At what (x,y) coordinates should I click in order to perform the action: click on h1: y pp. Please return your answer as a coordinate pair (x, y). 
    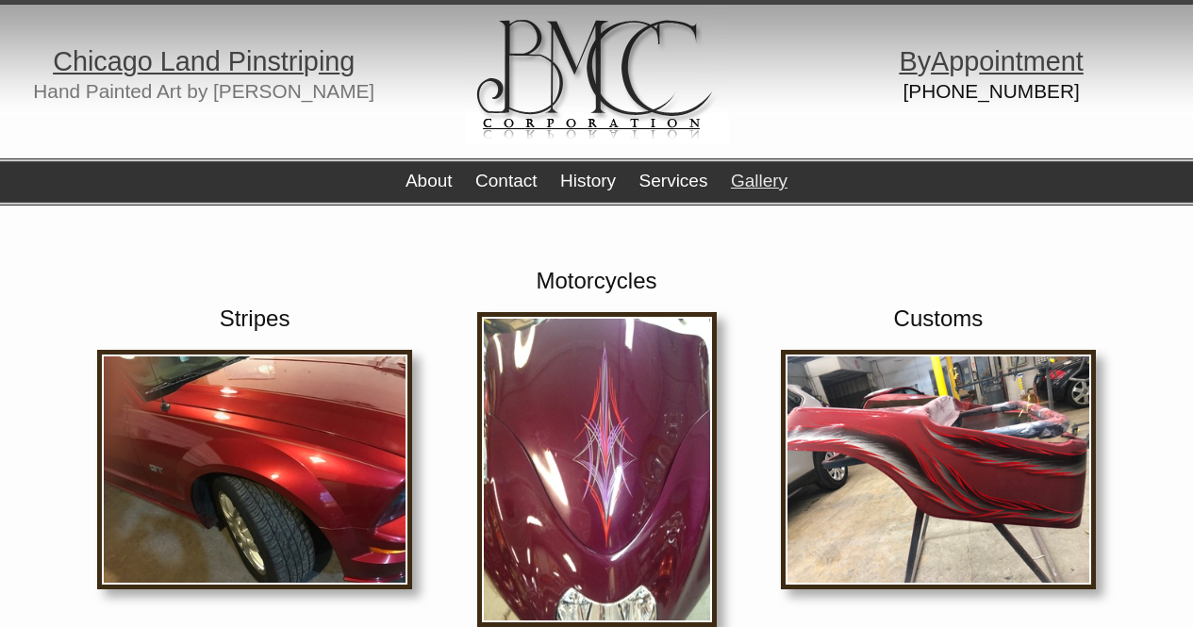
    Looking at the image, I should click on (991, 61).